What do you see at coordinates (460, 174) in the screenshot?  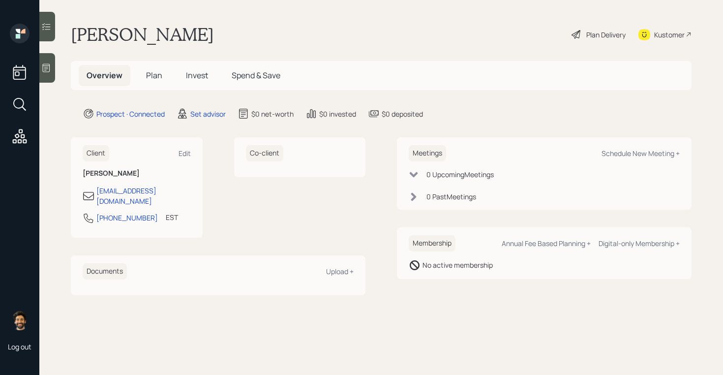 I see `div: 0 Upcoming Meeting s` at bounding box center [460, 174].